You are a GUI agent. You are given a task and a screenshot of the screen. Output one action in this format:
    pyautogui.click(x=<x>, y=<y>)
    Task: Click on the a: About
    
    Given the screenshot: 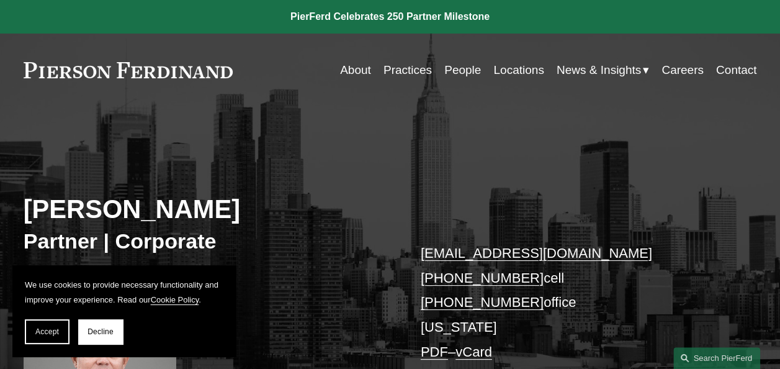 What is the action you would take?
    pyautogui.click(x=356, y=70)
    